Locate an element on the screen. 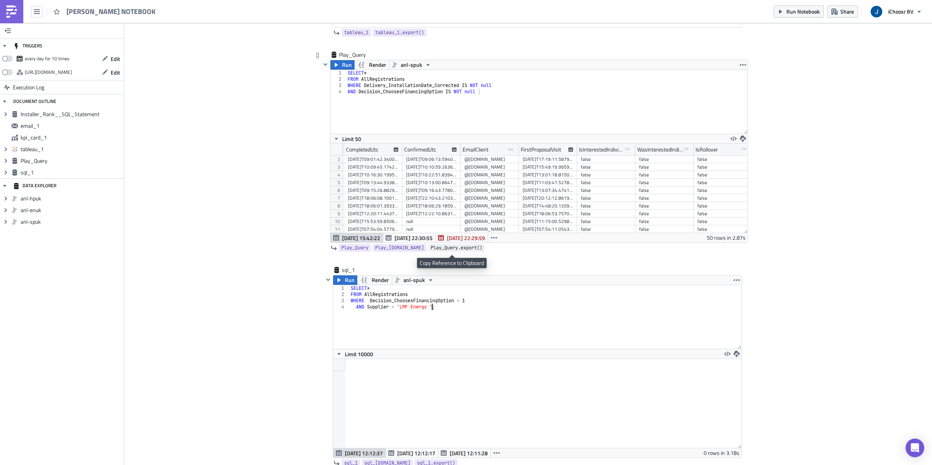 Image resolution: width=932 pixels, height=465 pixels. span: tableau_1 is located at coordinates (356, 33).